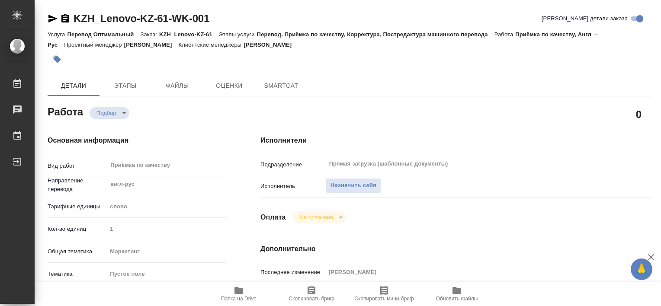 The height and width of the screenshot is (306, 661). Describe the element at coordinates (316, 217) in the screenshot. I see `button: Не оплачена` at that location.